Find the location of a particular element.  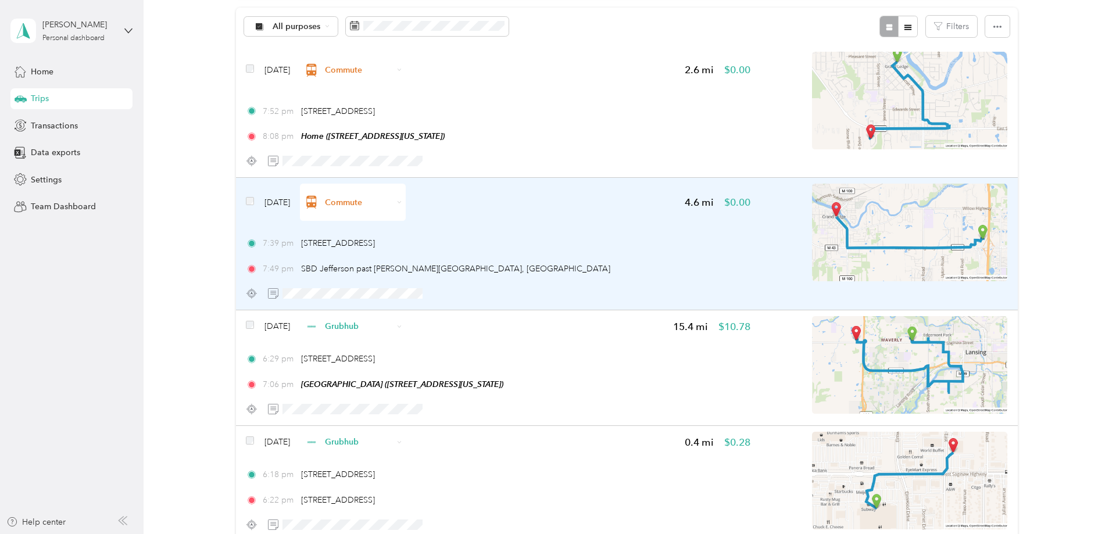

button: Filters is located at coordinates (952, 26).